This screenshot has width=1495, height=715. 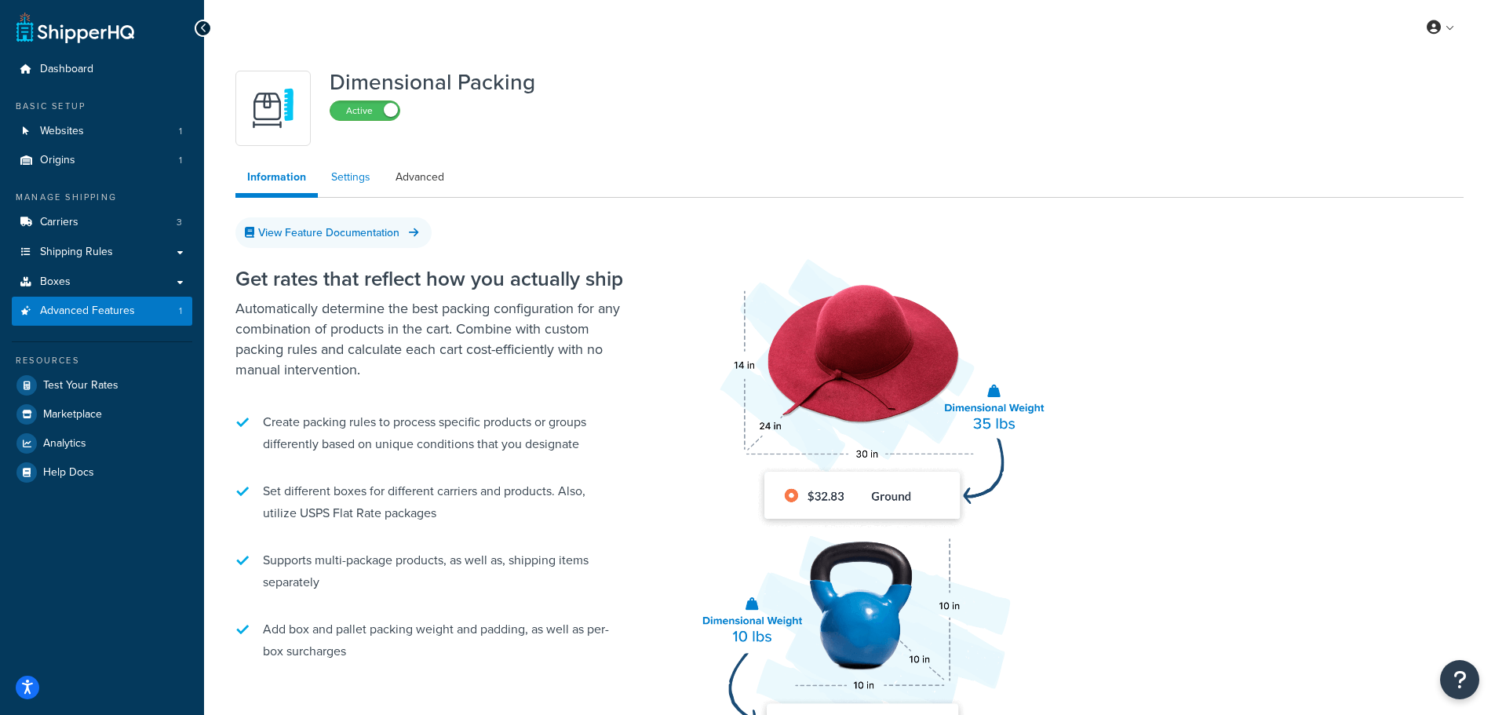 What do you see at coordinates (59, 222) in the screenshot?
I see `span: Carriers` at bounding box center [59, 222].